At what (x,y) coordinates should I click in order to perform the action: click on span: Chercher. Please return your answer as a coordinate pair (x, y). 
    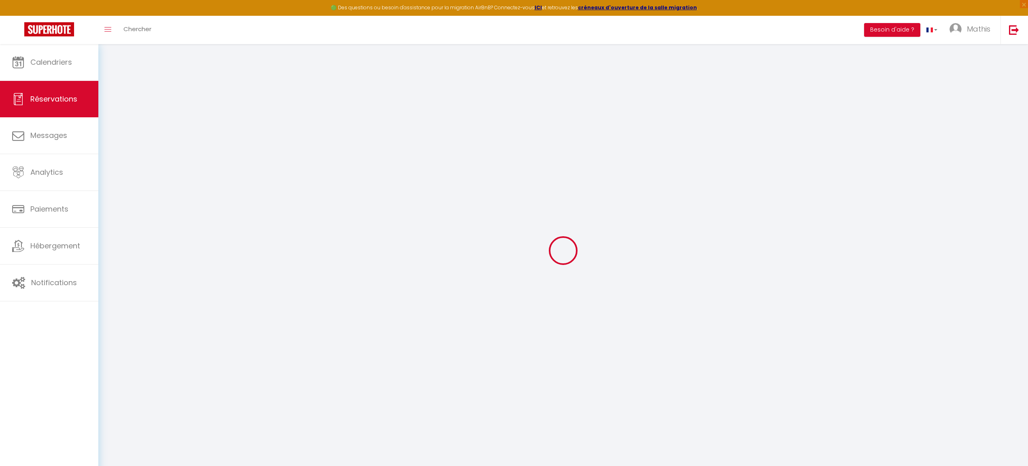
    Looking at the image, I should click on (137, 29).